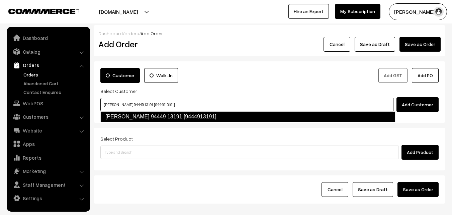 The width and height of the screenshot is (452, 215). I want to click on h2: Add Order, so click(152, 44).